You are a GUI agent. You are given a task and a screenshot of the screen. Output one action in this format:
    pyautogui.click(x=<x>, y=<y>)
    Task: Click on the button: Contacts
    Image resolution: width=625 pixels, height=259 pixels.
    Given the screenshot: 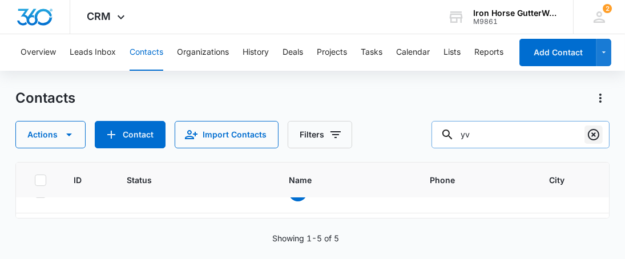 What is the action you would take?
    pyautogui.click(x=146, y=53)
    